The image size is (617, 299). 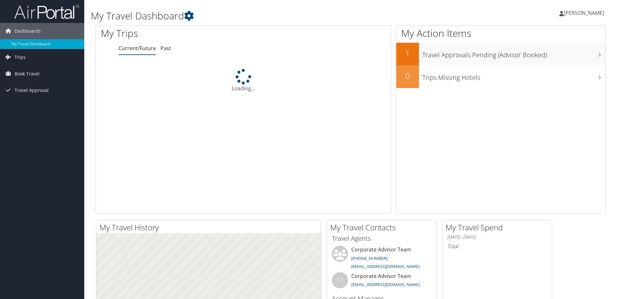 I want to click on a: Current/Future, so click(x=137, y=48).